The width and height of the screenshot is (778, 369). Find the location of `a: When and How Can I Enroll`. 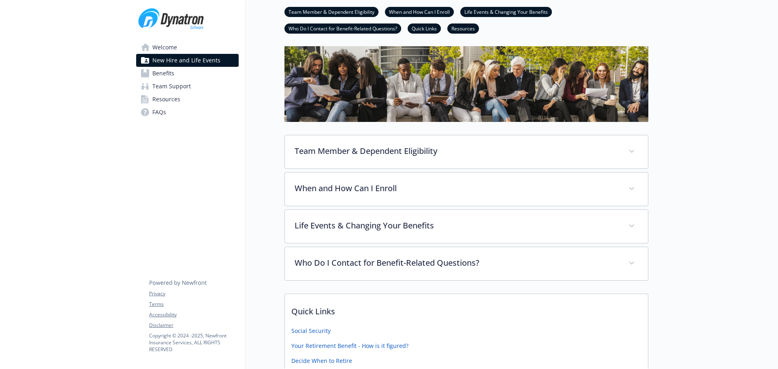

a: When and How Can I Enroll is located at coordinates (420, 11).